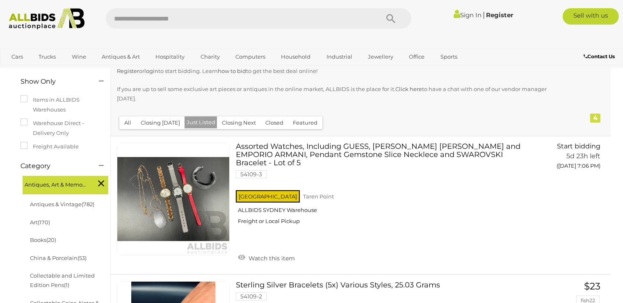  What do you see at coordinates (590, 16) in the screenshot?
I see `a: Sell with us` at bounding box center [590, 16].